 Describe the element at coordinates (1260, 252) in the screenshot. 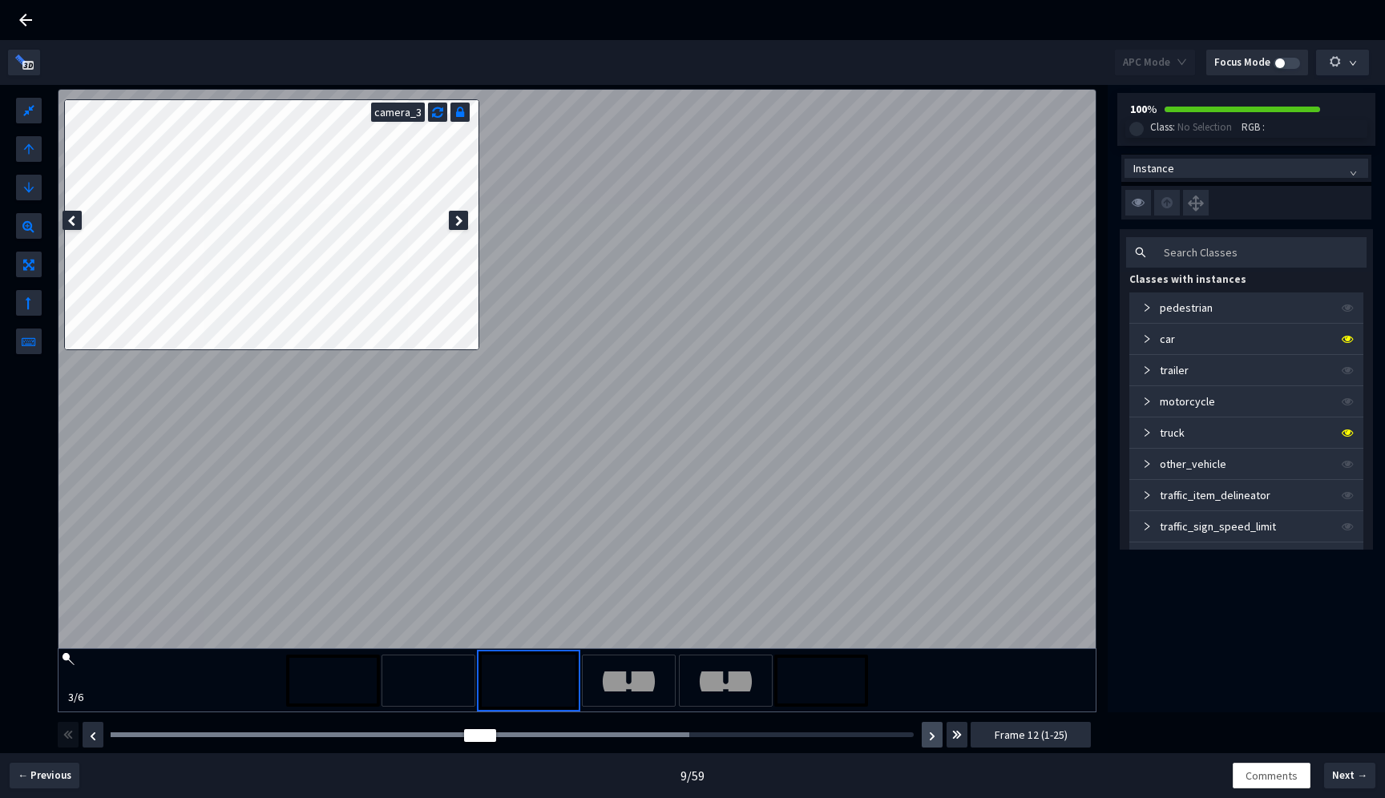

I see `input: Search Classes` at that location.